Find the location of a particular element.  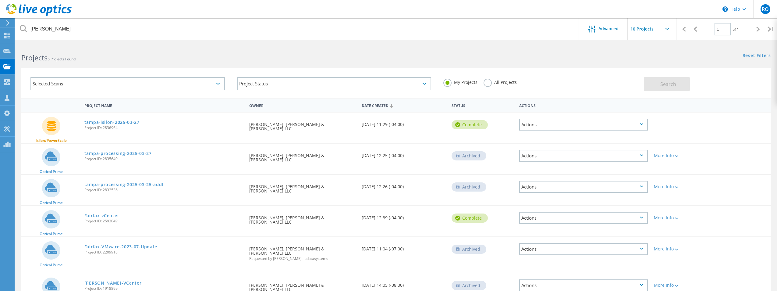

input: Search projects by name, owner, ID, company, etc is located at coordinates (297, 29).